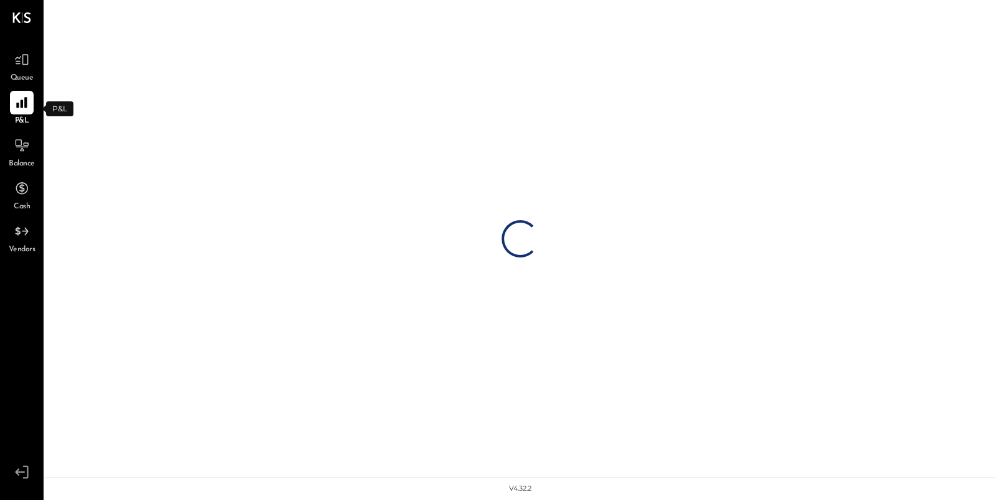  I want to click on a: P&L, so click(22, 109).